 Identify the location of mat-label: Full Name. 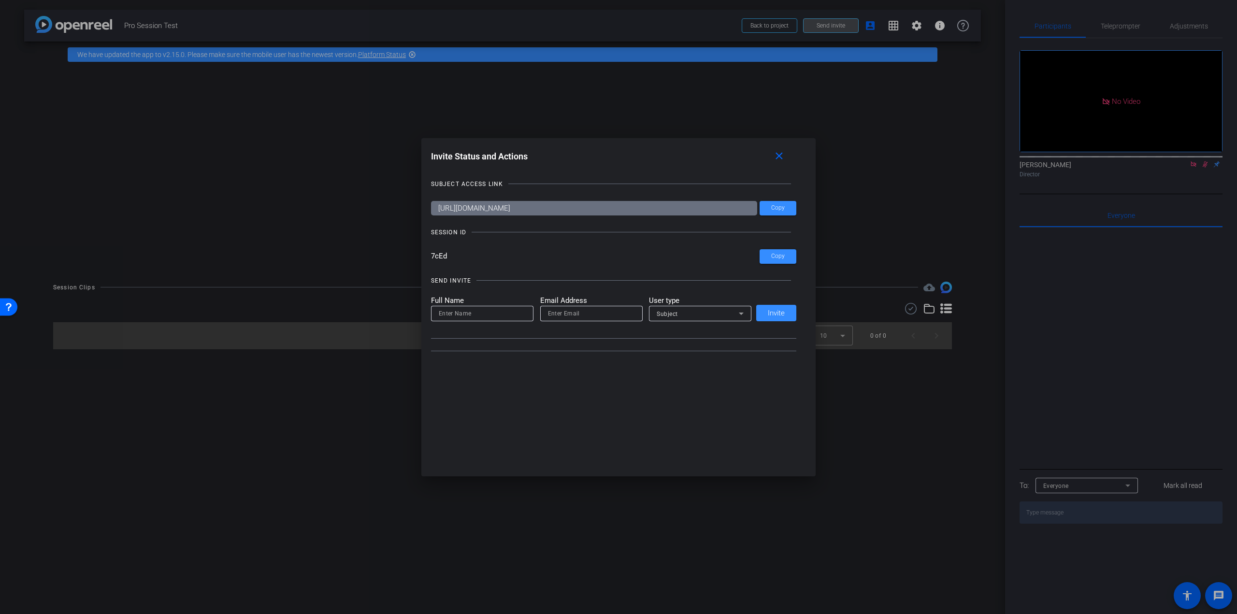
(482, 301).